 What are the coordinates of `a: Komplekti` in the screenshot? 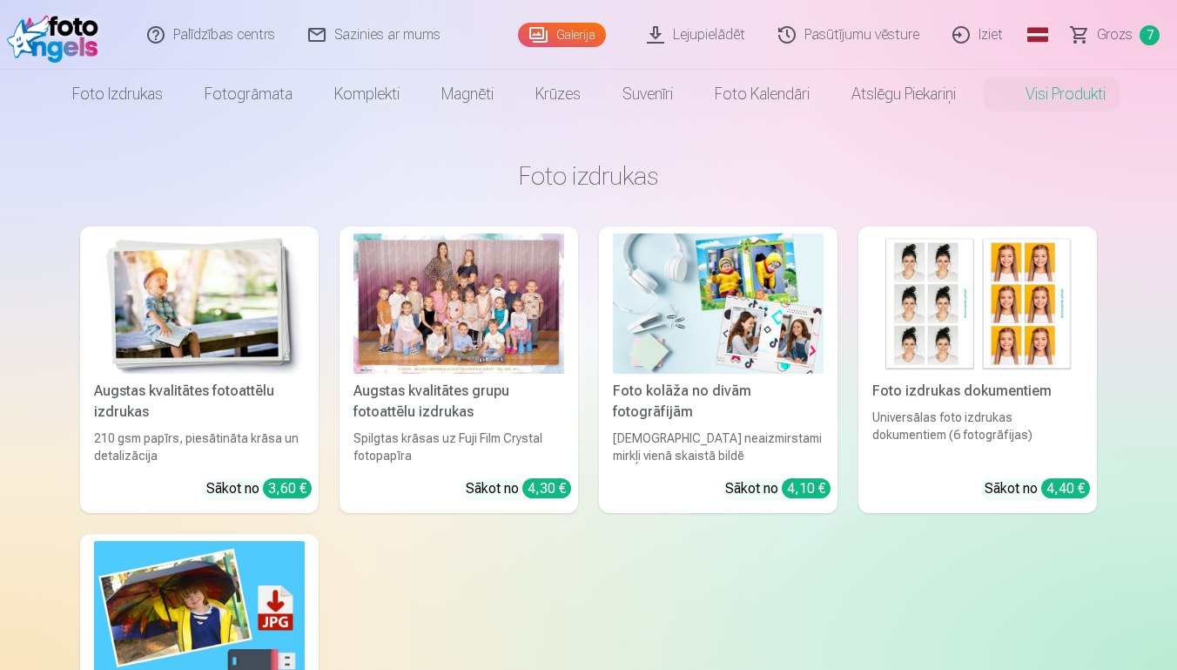 It's located at (367, 94).